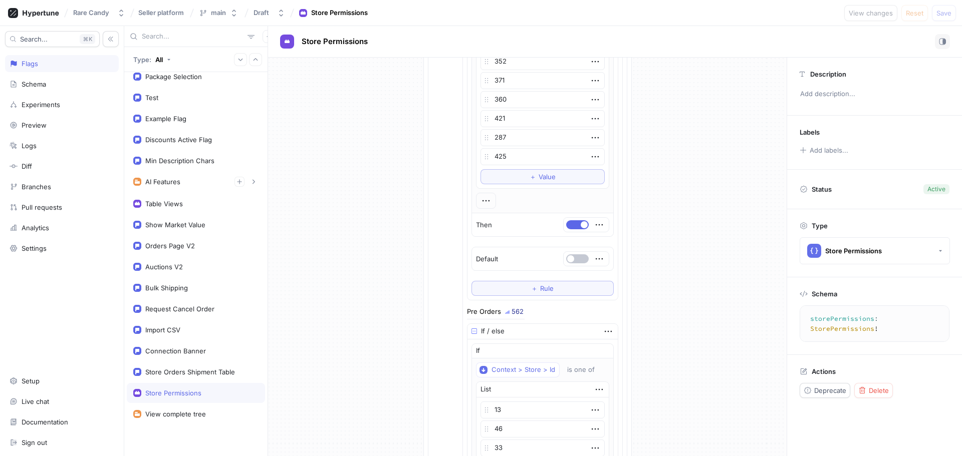 This screenshot has height=456, width=962. I want to click on span: Store Permissions, so click(335, 42).